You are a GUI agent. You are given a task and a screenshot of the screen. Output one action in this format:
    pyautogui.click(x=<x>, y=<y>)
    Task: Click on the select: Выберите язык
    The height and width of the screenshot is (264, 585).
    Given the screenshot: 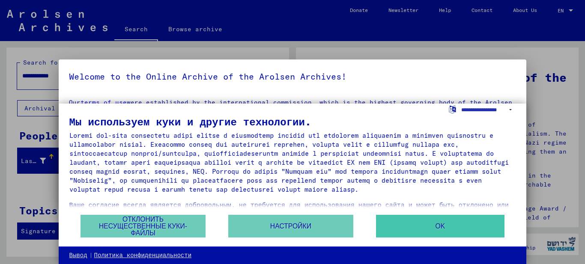 What is the action you would take?
    pyautogui.click(x=488, y=110)
    